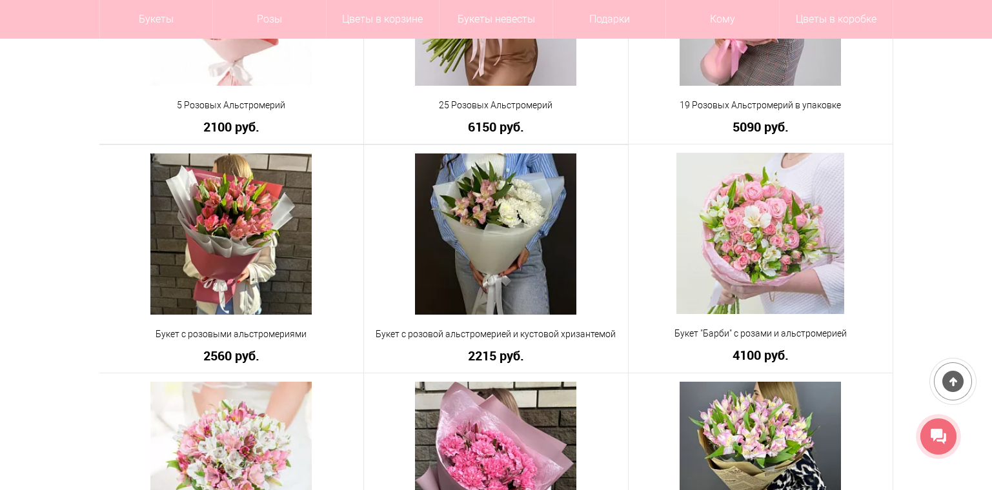  Describe the element at coordinates (495, 105) in the screenshot. I see `a: 25 Розовых Альстромерий` at that location.